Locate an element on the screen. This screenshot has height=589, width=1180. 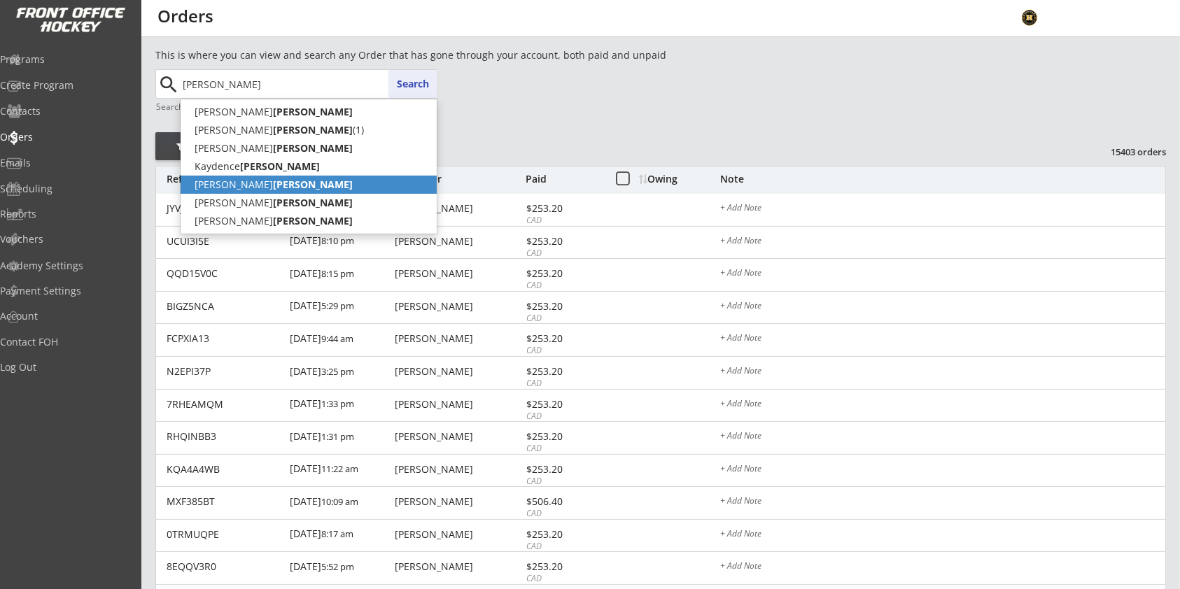
button: search is located at coordinates (169, 85).